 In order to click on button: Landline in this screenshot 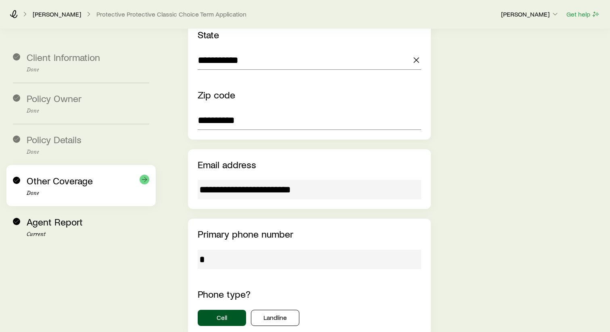, I will do `click(275, 318)`.